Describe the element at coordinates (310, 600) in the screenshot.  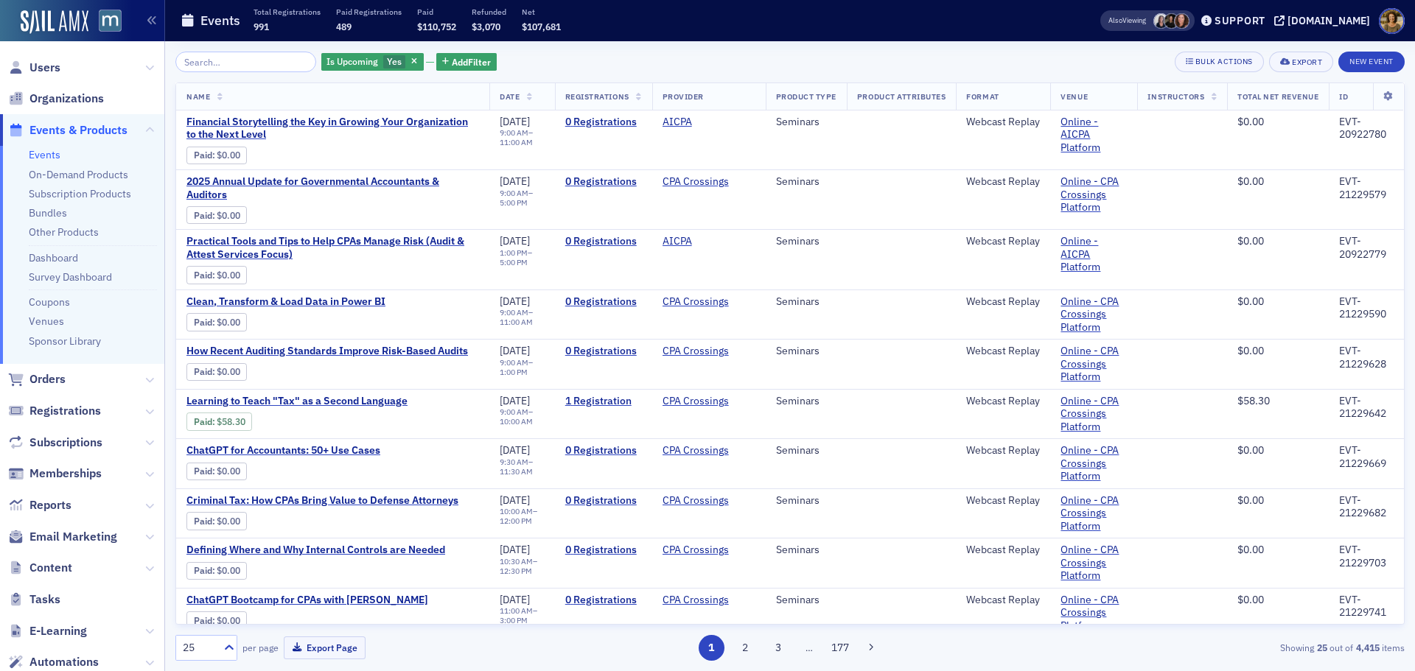
I see `span: ChatGPT Bootcamp for CPAs with John Higgins` at that location.